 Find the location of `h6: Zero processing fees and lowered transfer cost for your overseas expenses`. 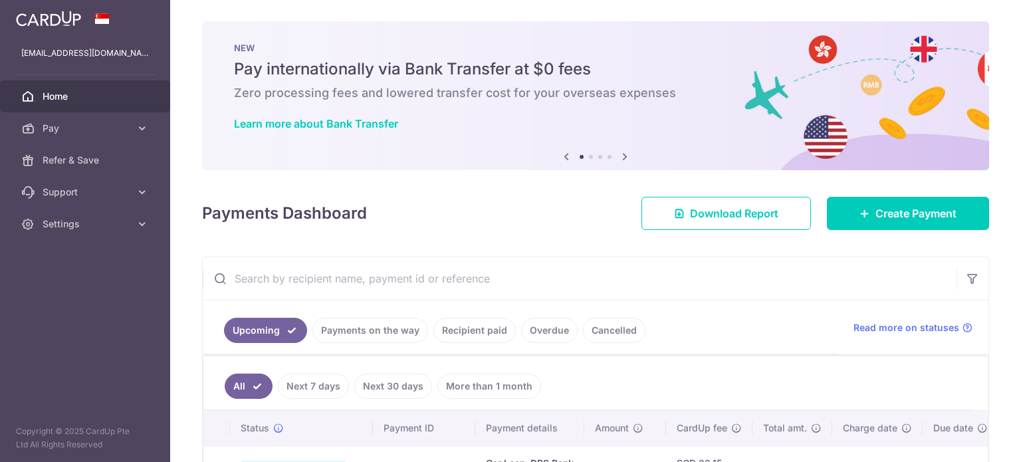

h6: Zero processing fees and lowered transfer cost for your overseas expenses is located at coordinates (595, 93).